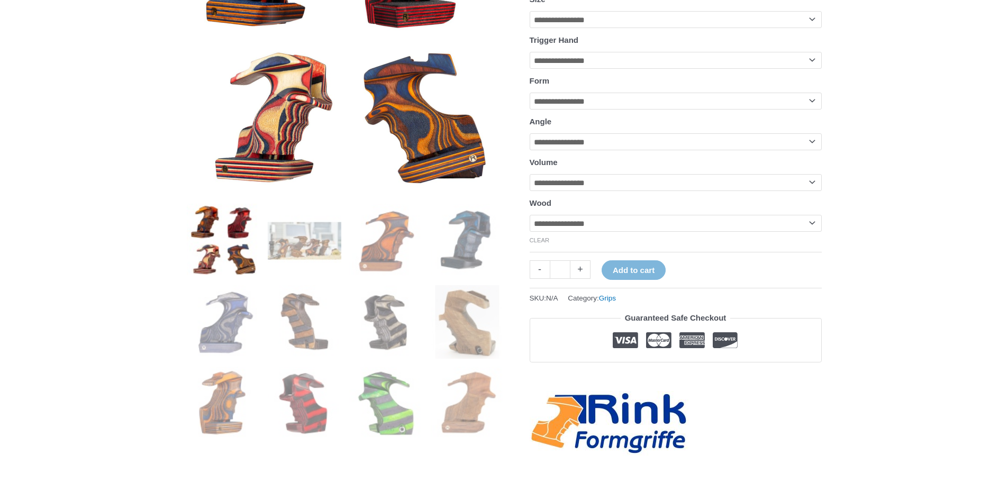  I want to click on label: Angle, so click(541, 121).